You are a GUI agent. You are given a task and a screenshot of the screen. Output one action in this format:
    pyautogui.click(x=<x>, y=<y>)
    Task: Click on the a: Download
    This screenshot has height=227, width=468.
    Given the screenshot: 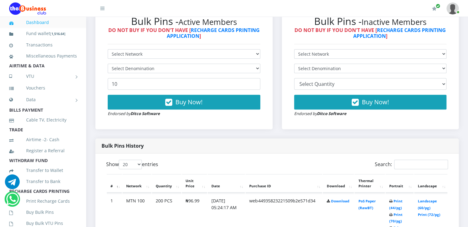 What is the action you would take?
    pyautogui.click(x=340, y=201)
    